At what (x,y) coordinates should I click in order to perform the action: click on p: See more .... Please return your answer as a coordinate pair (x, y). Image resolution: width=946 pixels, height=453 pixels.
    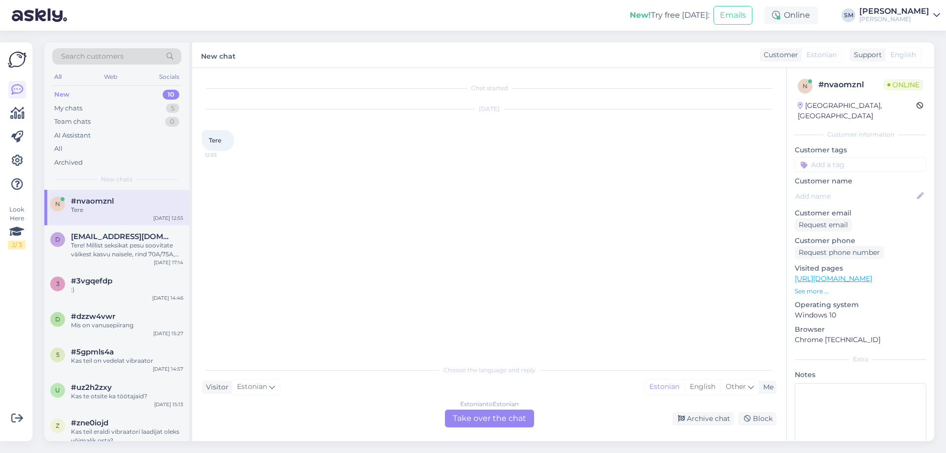
    Looking at the image, I should click on (860, 291).